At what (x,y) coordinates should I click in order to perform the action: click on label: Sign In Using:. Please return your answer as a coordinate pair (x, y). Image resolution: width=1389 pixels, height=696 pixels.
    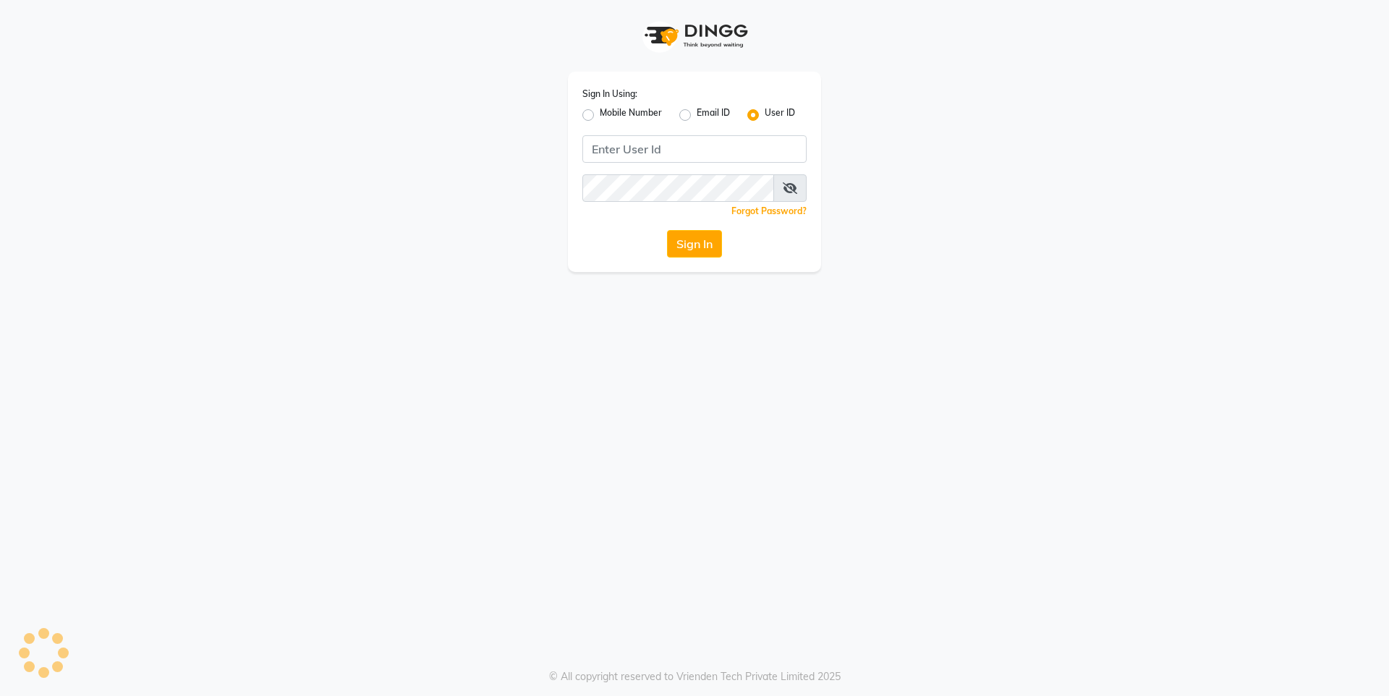
    Looking at the image, I should click on (610, 94).